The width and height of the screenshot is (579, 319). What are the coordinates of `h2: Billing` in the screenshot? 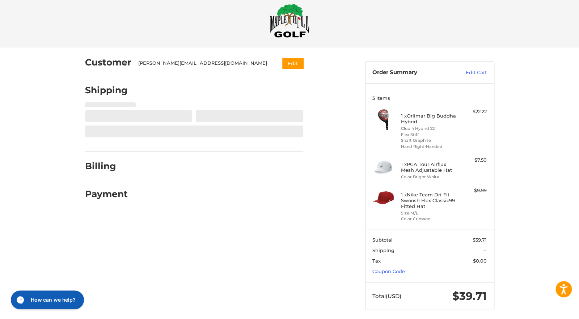 It's located at (106, 166).